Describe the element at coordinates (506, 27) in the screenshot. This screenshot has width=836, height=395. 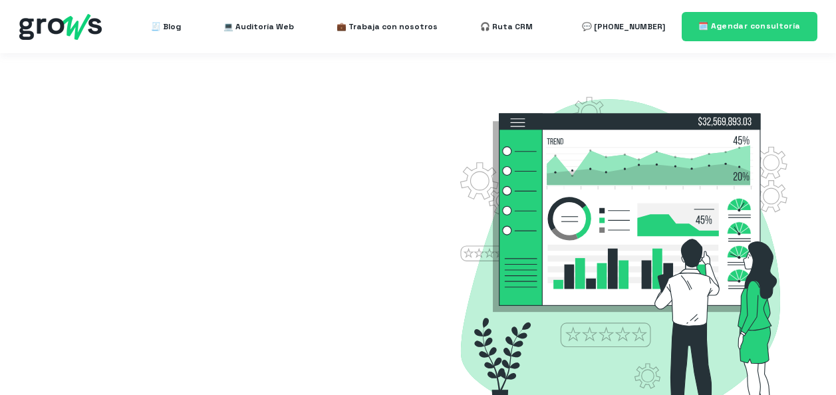
I see `a: 🎧 Ruta CRM` at that location.